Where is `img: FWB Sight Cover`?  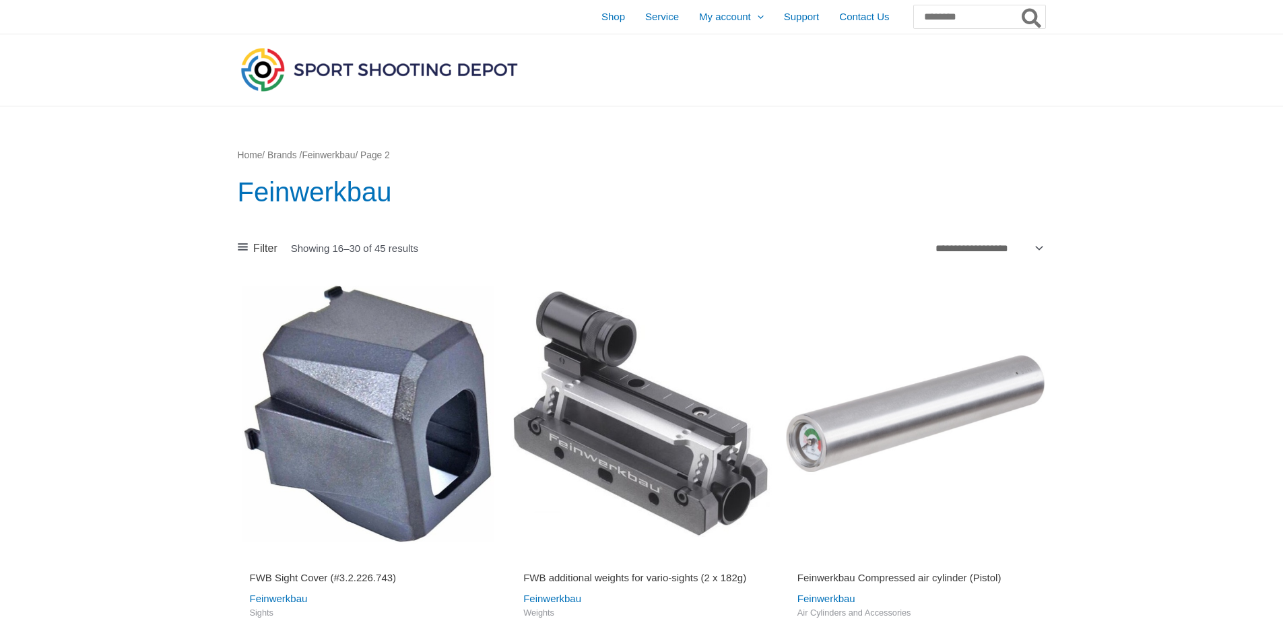
img: FWB Sight Cover is located at coordinates (368, 414).